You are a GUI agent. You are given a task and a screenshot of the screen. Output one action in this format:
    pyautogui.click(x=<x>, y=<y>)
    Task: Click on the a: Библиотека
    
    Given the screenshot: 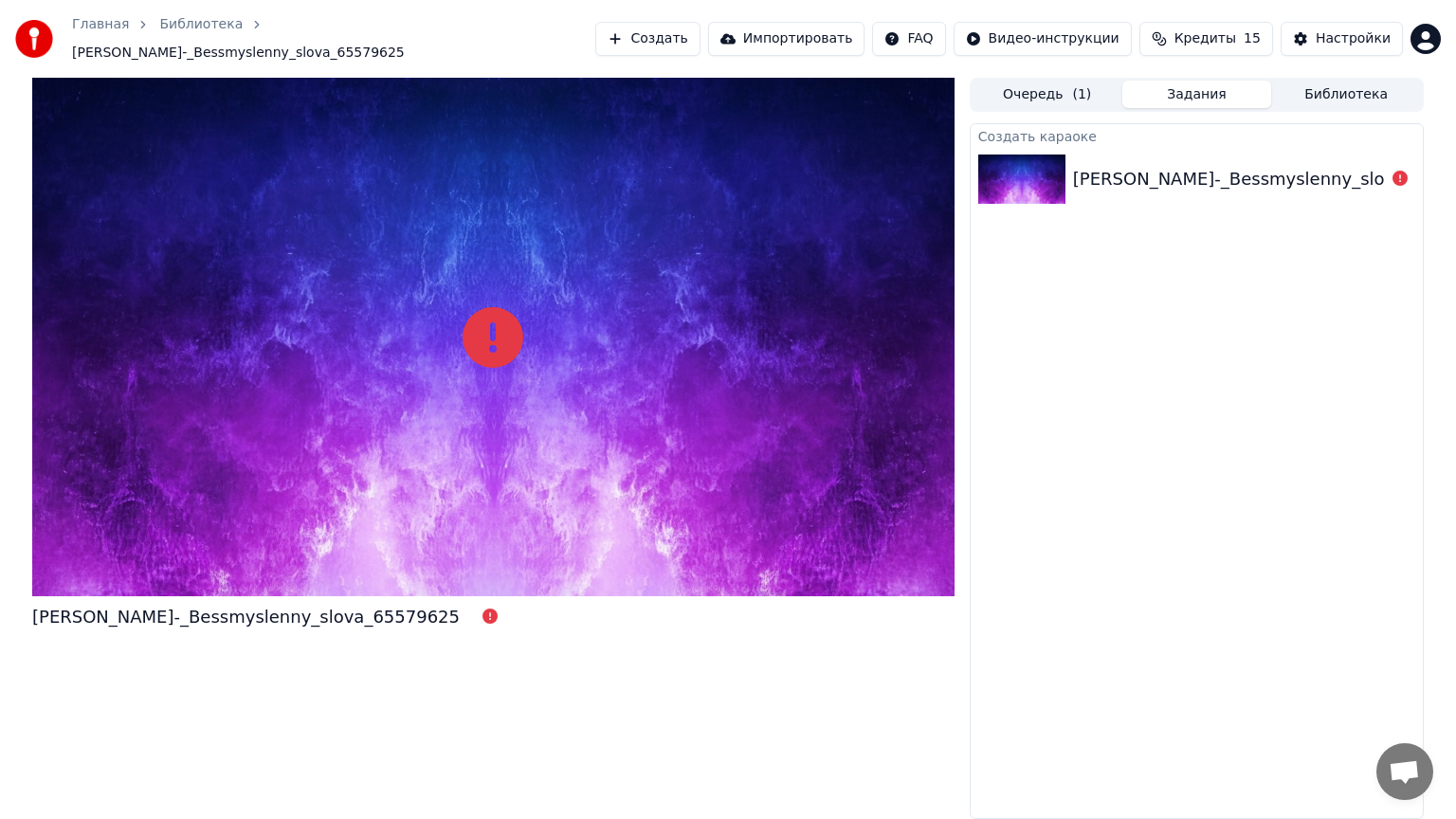 What is the action you would take?
    pyautogui.click(x=201, y=24)
    